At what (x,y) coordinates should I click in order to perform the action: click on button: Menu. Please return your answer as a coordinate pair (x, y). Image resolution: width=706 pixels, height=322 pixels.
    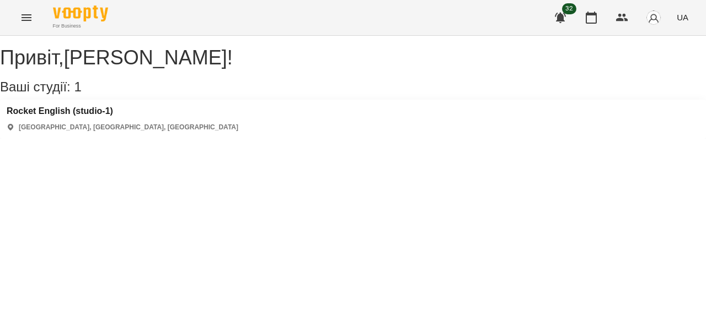
    Looking at the image, I should click on (26, 18).